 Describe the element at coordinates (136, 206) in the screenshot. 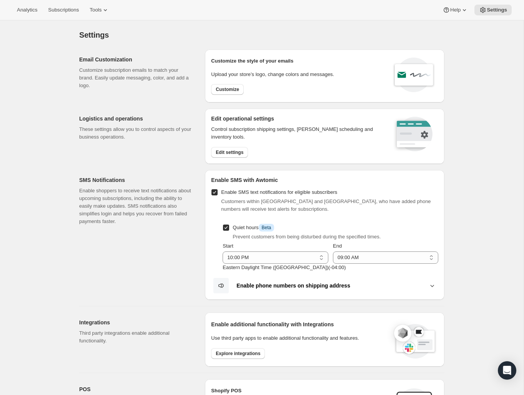

I see `p: Enable shoppers to receive text notifications about upcoming subscriptions, including the ability...` at that location.